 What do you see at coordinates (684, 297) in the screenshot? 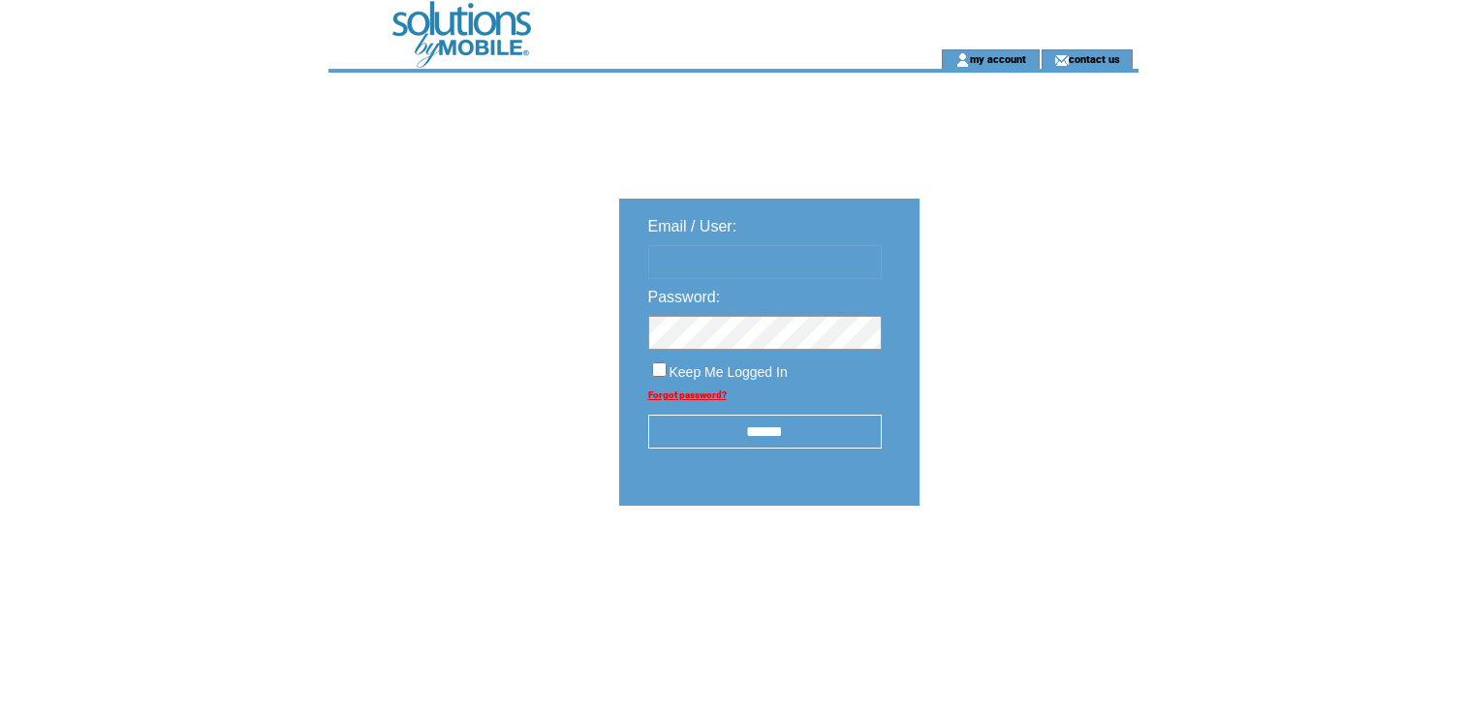
I see `span: Password:` at bounding box center [684, 297].